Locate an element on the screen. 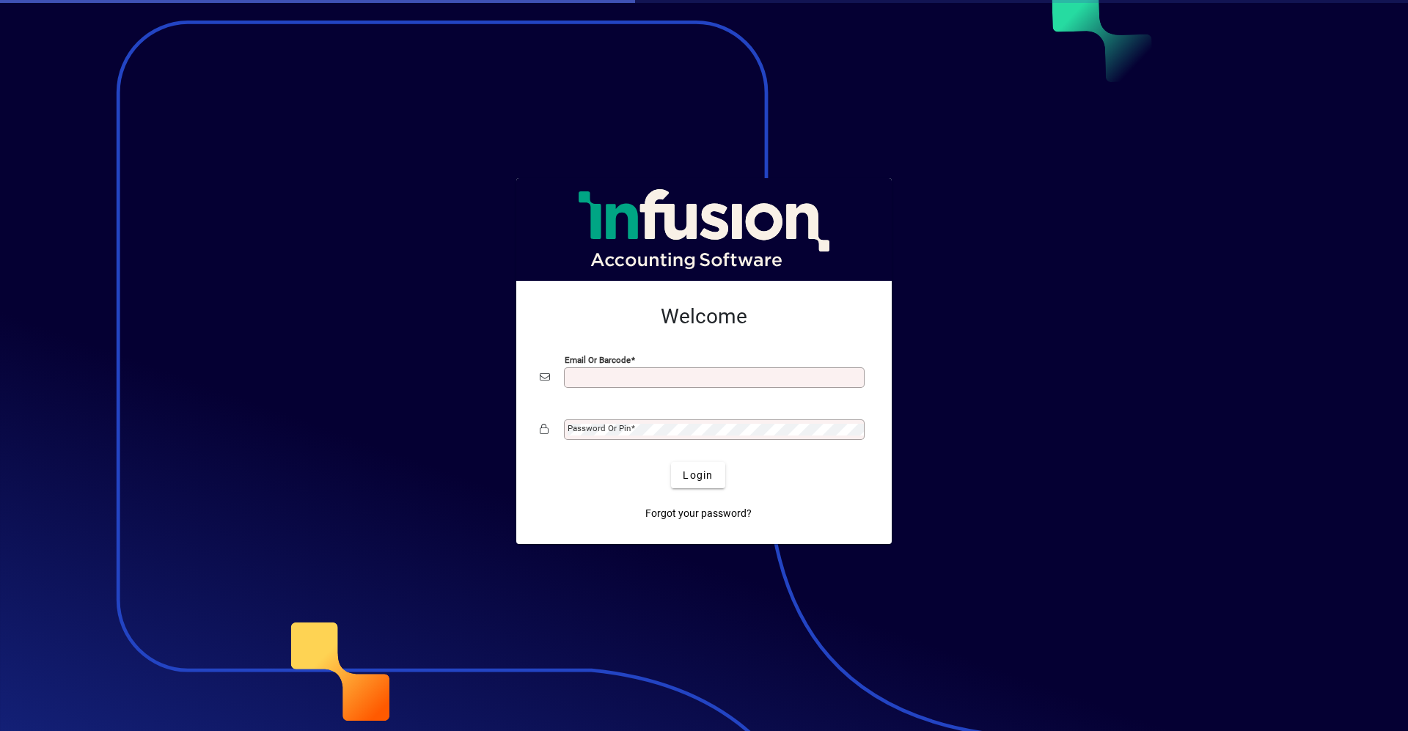 The width and height of the screenshot is (1408, 731). button: Login is located at coordinates (698, 475).